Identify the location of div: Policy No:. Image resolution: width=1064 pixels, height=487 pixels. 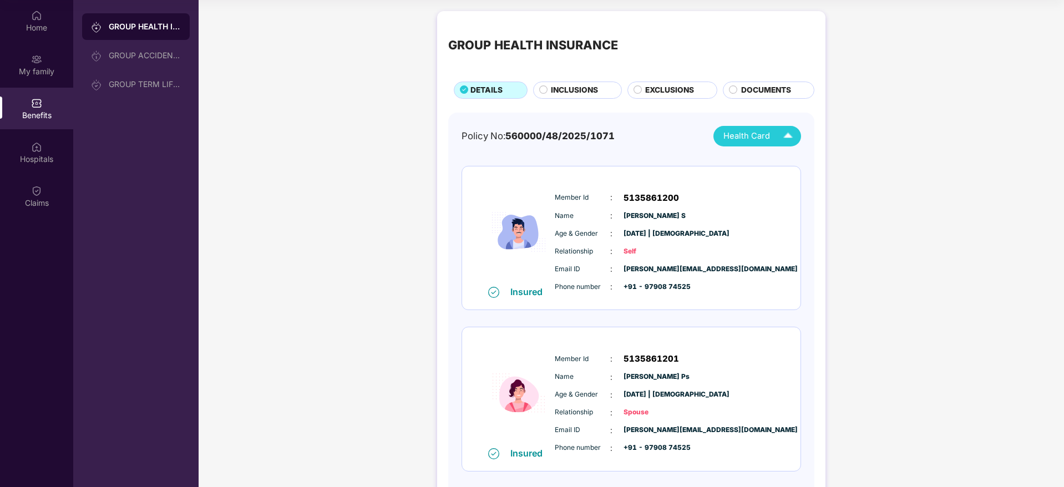
(538, 136).